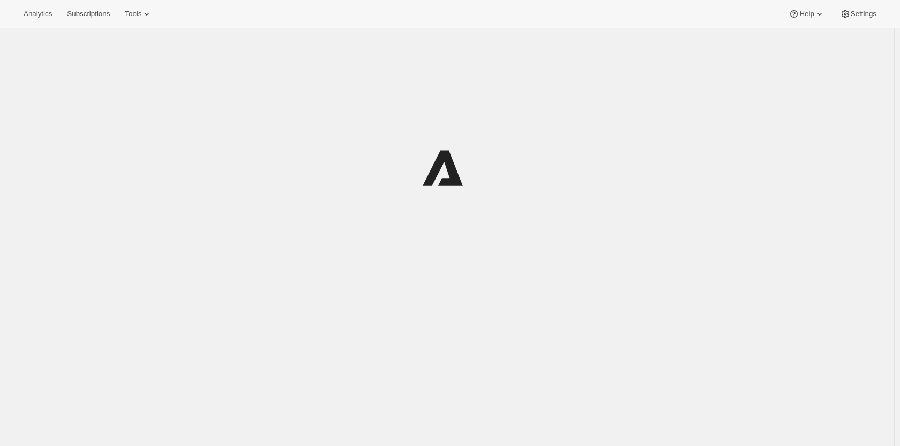 This screenshot has width=900, height=446. I want to click on button: Tools, so click(138, 14).